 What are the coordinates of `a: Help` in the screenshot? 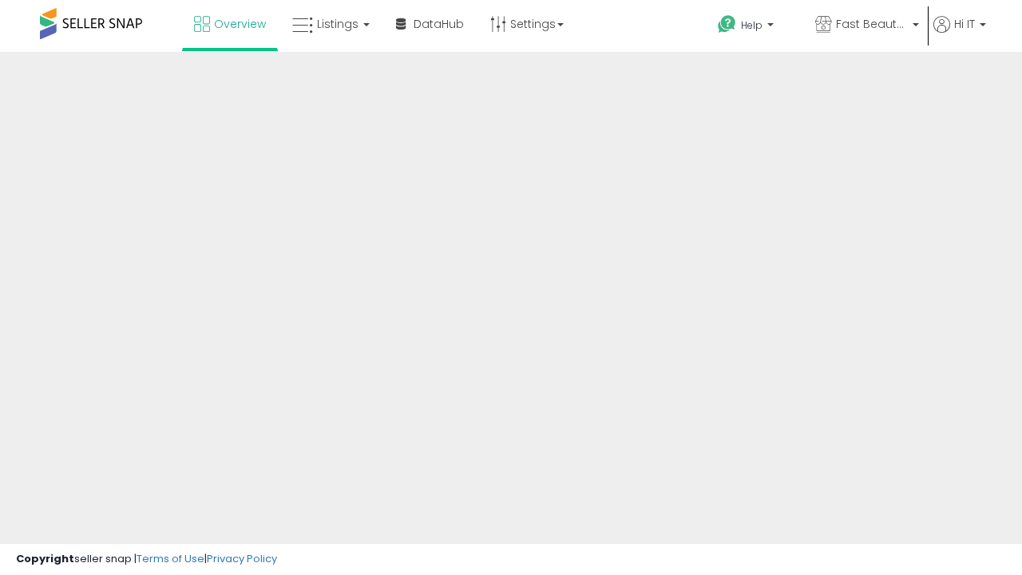 It's located at (753, 27).